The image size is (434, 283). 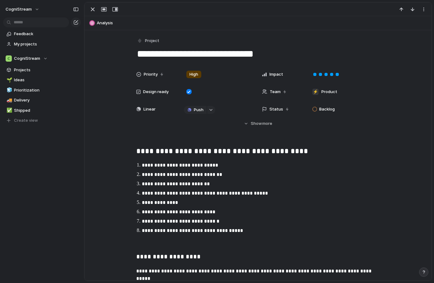 What do you see at coordinates (327, 109) in the screenshot?
I see `span: Backlog` at bounding box center [327, 109].